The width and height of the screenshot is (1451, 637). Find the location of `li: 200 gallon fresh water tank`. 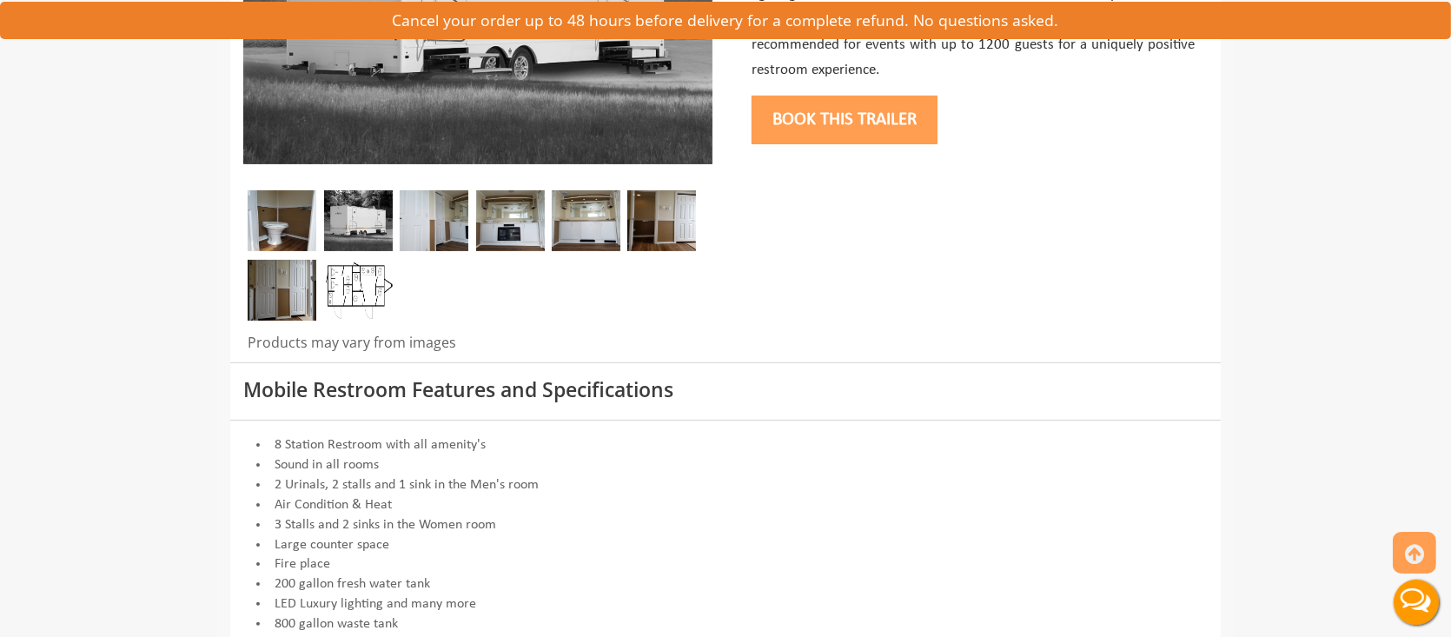

li: 200 gallon fresh water tank is located at coordinates (725, 584).